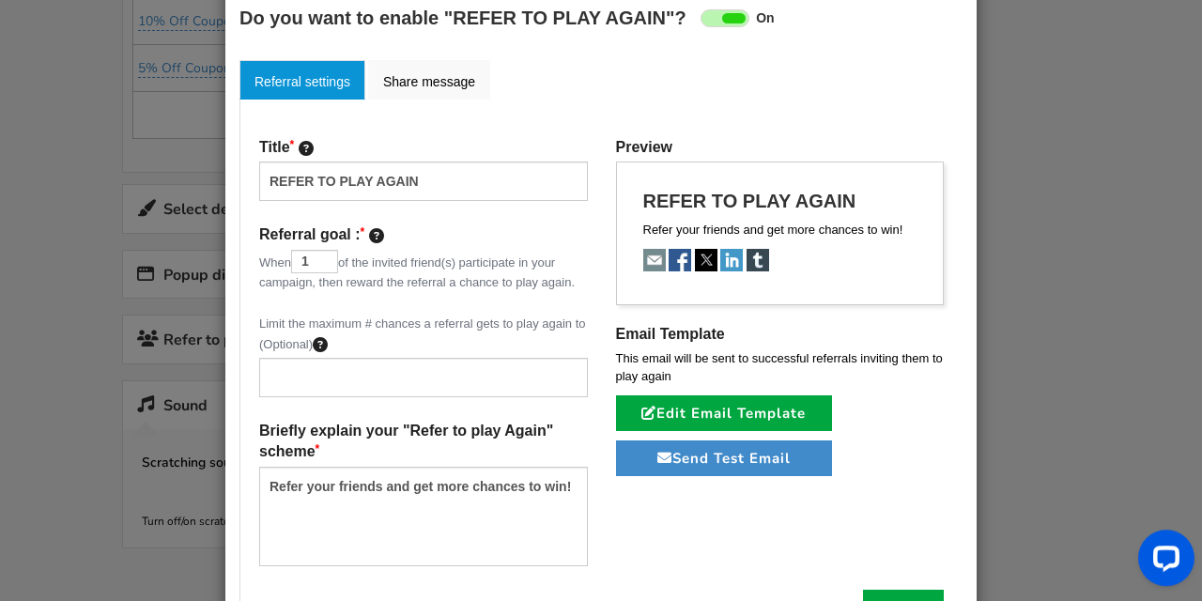  I want to click on a: Share message, so click(429, 80).